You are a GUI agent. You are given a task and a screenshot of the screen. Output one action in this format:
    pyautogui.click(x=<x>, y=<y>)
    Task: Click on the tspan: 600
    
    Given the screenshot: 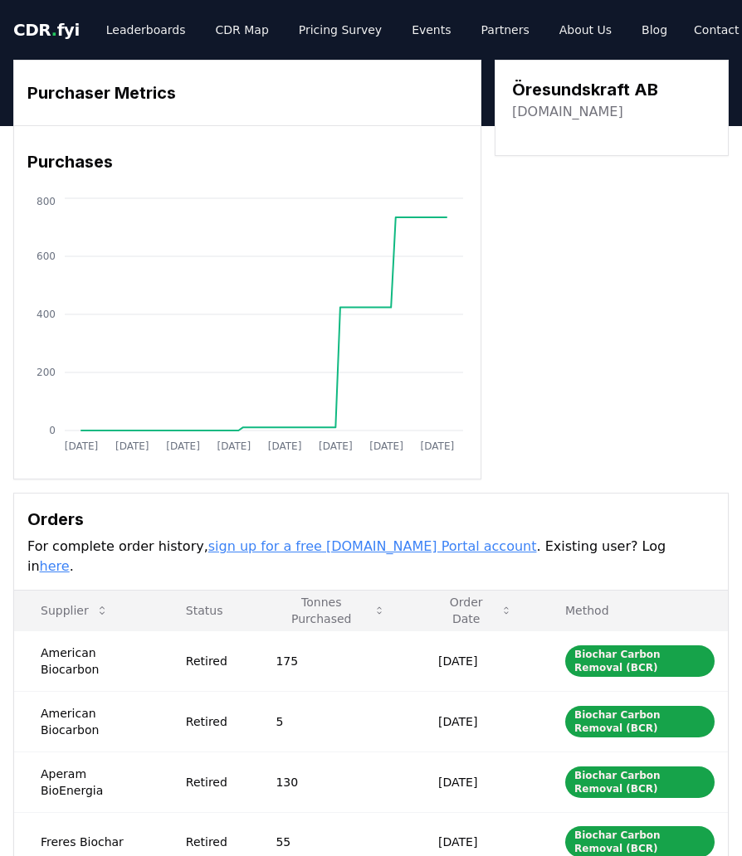 What is the action you would take?
    pyautogui.click(x=46, y=256)
    